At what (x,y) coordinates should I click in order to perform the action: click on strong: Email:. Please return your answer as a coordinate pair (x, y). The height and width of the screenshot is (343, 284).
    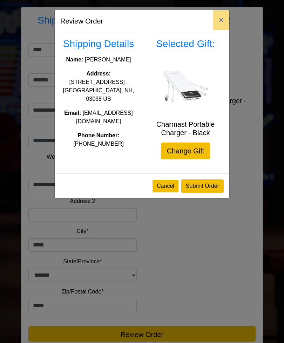
    Looking at the image, I should click on (73, 113).